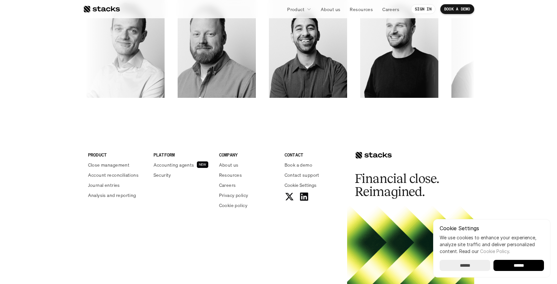 Image resolution: width=557 pixels, height=284 pixels. What do you see at coordinates (313, 165) in the screenshot?
I see `a: Book a demo` at bounding box center [313, 165].